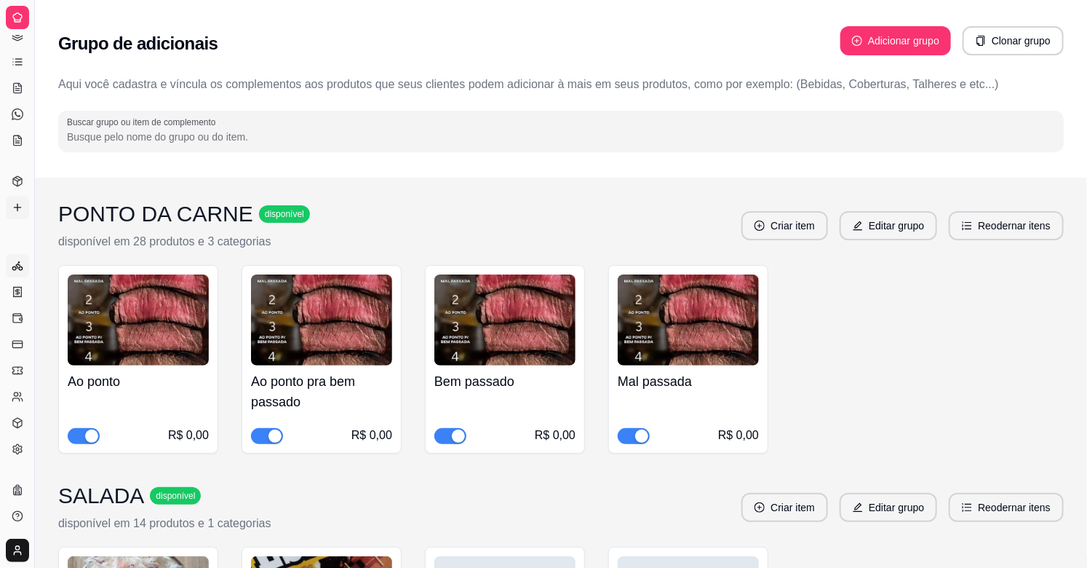 The image size is (1087, 568). I want to click on h4: Ao ponto pra bem passado, so click(322, 391).